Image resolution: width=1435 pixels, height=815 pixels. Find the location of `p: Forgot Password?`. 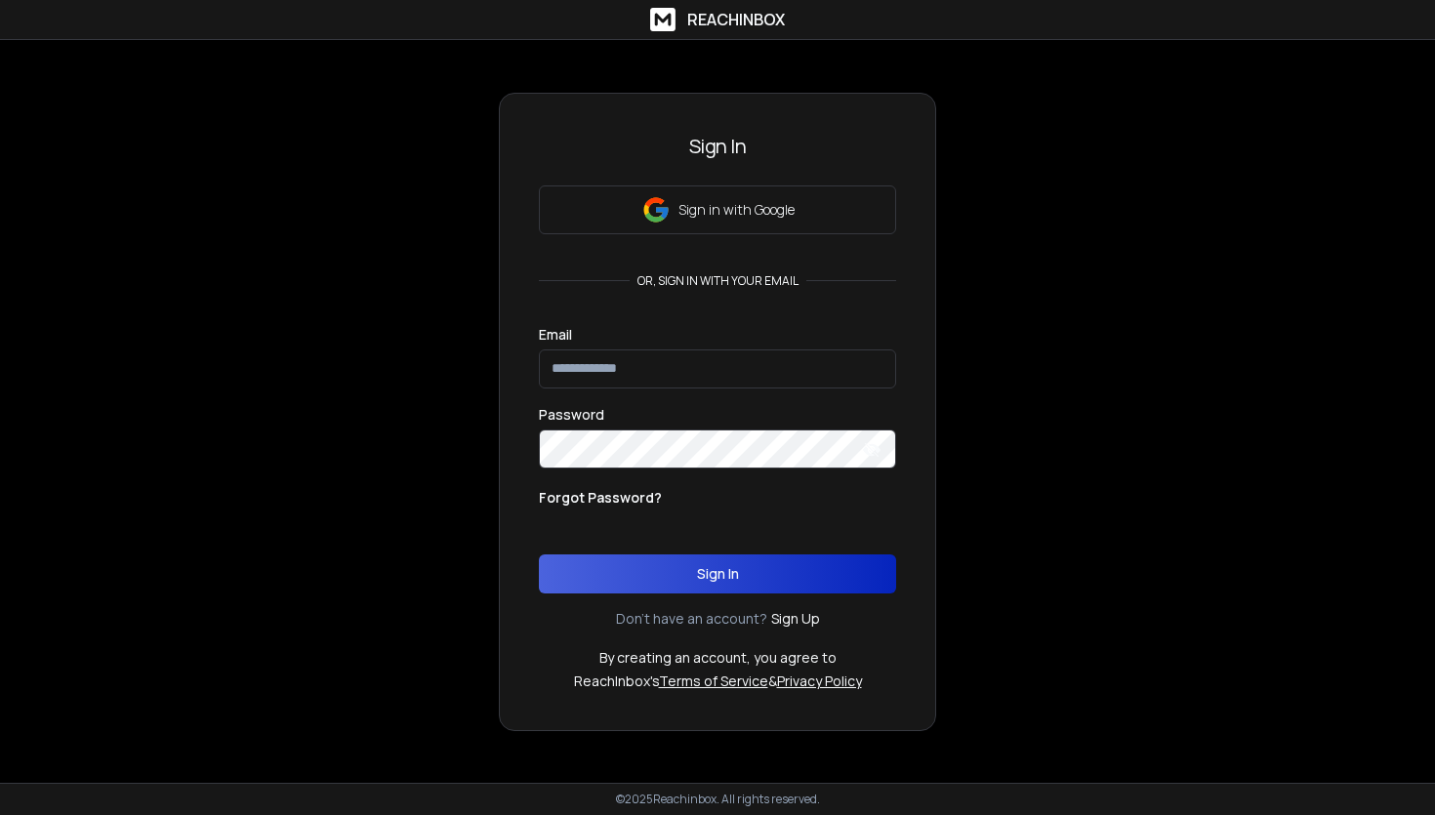

p: Forgot Password? is located at coordinates (601, 498).